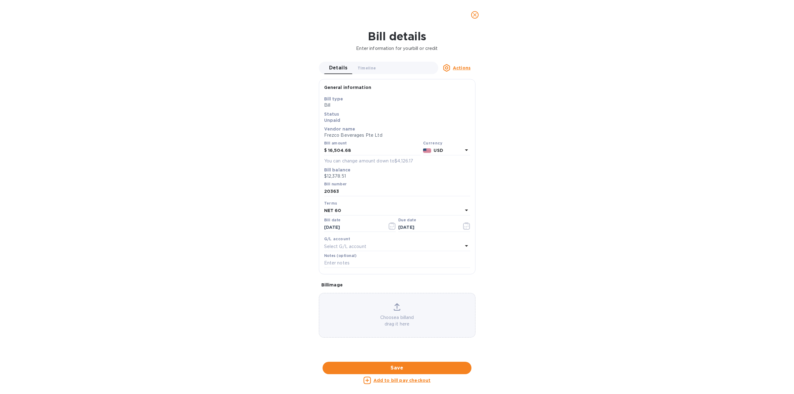 This screenshot has height=394, width=794. I want to click on b: USD, so click(438, 150).